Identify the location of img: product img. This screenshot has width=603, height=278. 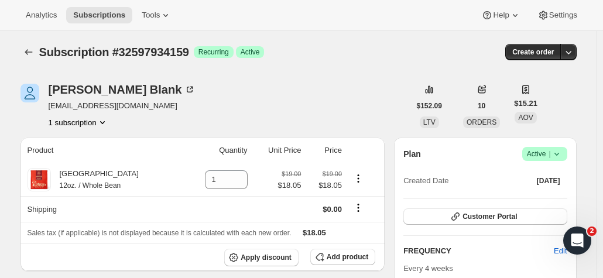
(39, 180).